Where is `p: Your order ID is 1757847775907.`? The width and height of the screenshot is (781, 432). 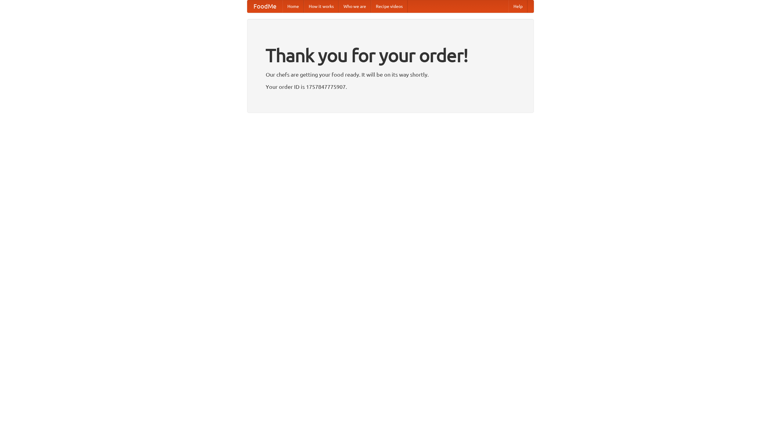 p: Your order ID is 1757847775907. is located at coordinates (390, 87).